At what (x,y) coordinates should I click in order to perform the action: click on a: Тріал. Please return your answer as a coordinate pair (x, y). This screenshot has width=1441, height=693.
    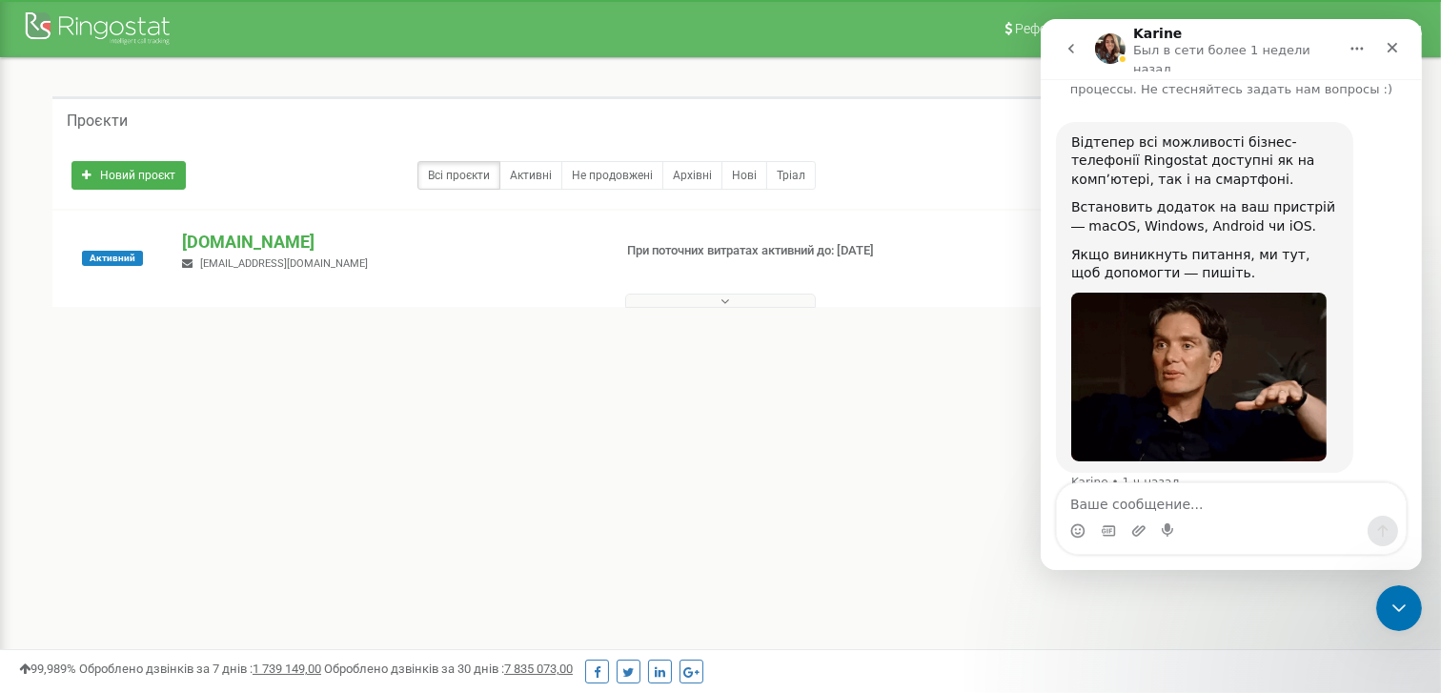
    Looking at the image, I should click on (791, 175).